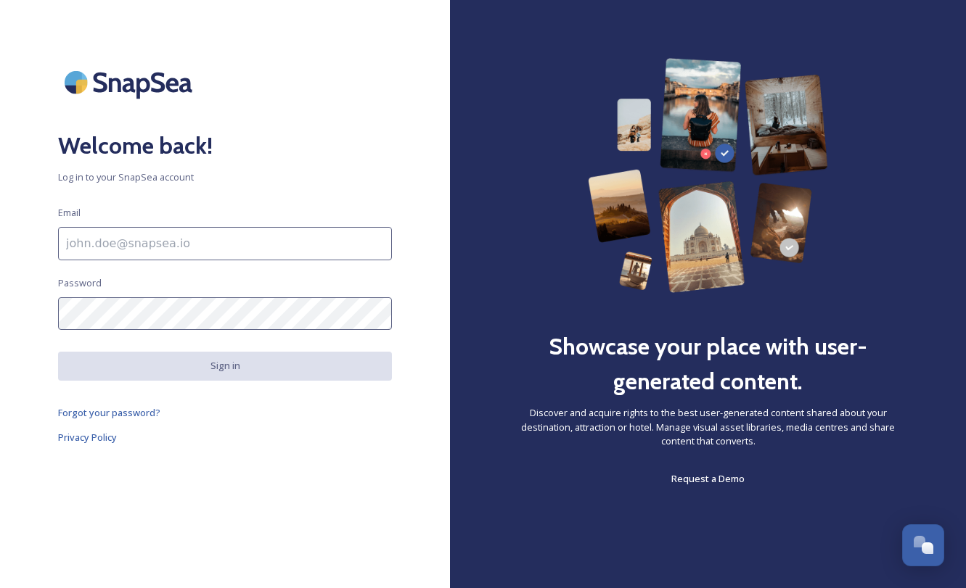  Describe the element at coordinates (707, 479) in the screenshot. I see `a: Request a Demo` at that location.